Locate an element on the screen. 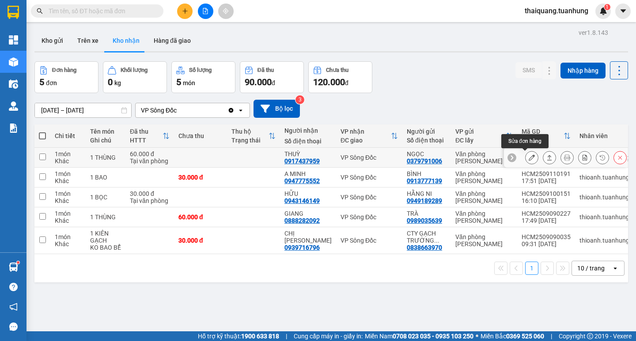  div: 30.000 đ is located at coordinates (201, 241).